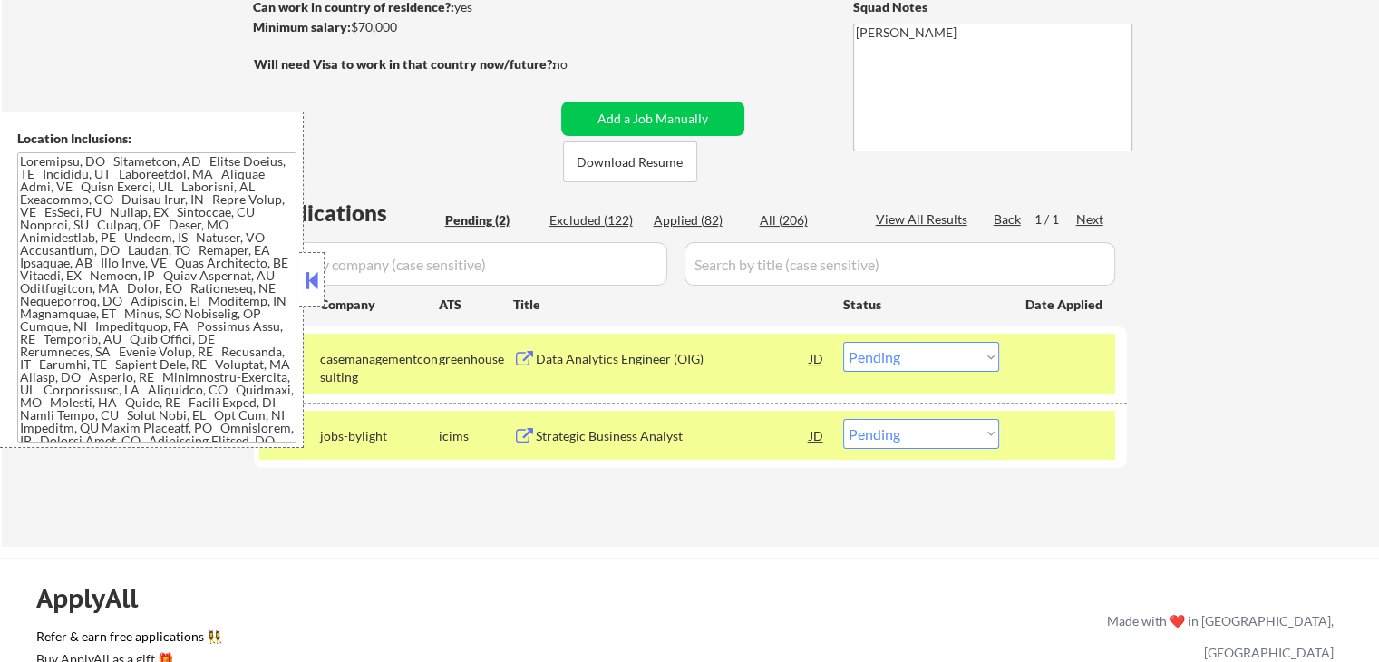 This screenshot has height=662, width=1379. Describe the element at coordinates (379, 367) in the screenshot. I see `div: casemanagementconsulting` at that location.